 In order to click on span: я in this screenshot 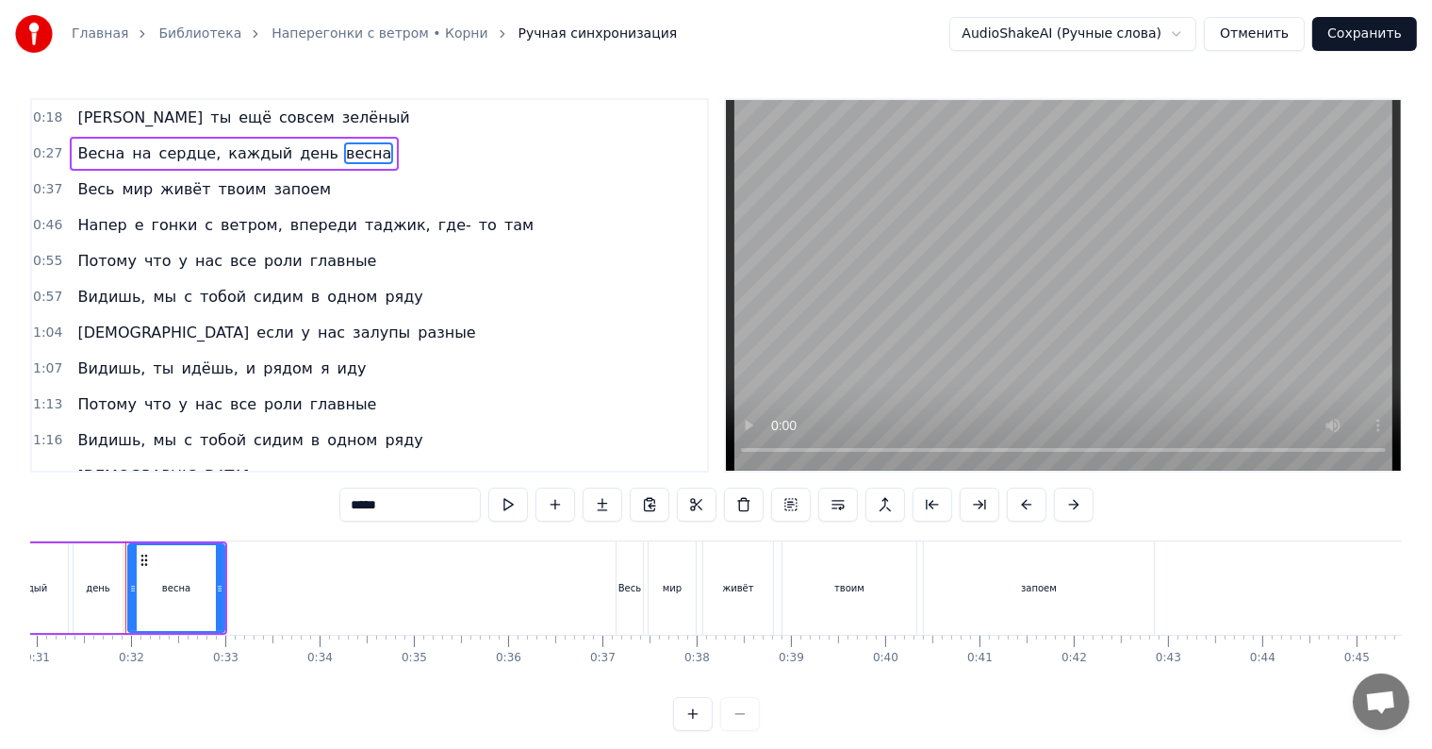, I will do `click(325, 368)`.